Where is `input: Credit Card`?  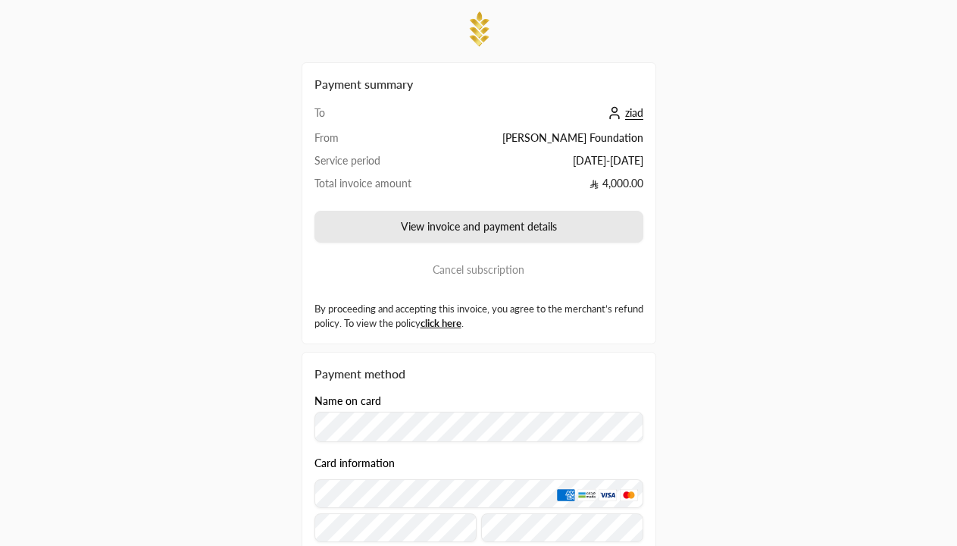
input: Credit Card is located at coordinates (479, 493).